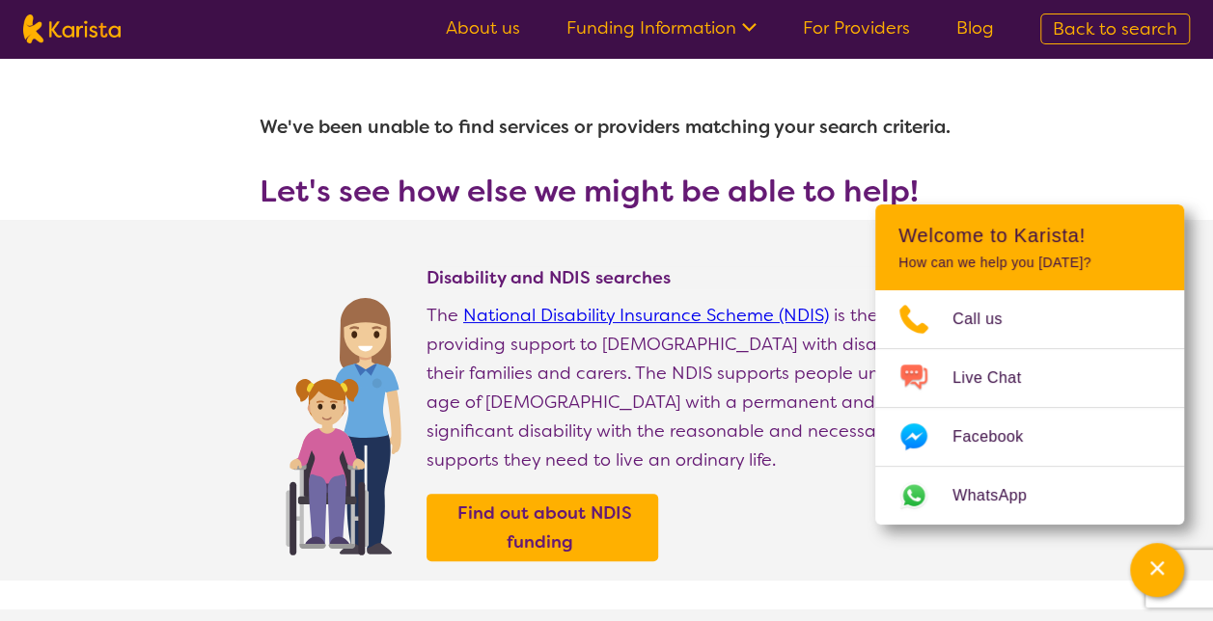  I want to click on a: National Disability Insurance Scheme (NDIS), so click(646, 316).